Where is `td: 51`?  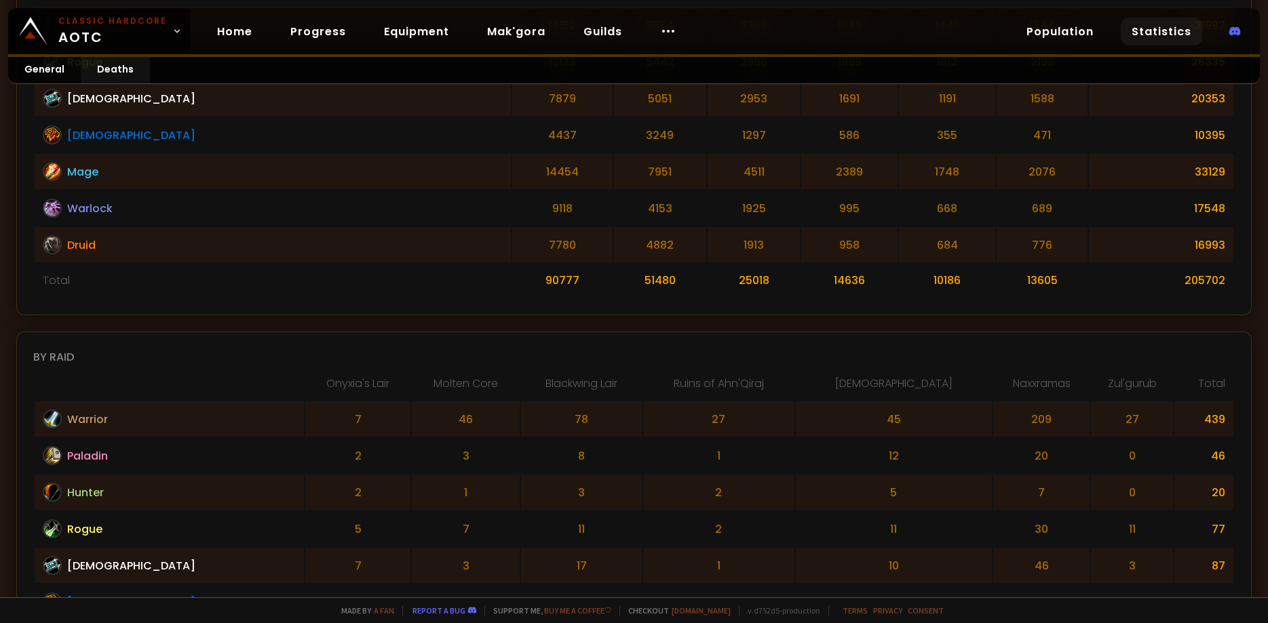 td: 51 is located at coordinates (1203, 602).